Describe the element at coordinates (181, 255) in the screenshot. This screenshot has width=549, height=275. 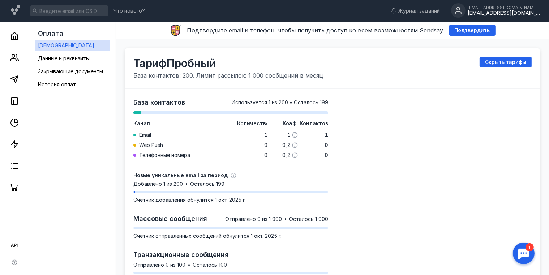
I see `span: Транзакционные сообщения` at that location.